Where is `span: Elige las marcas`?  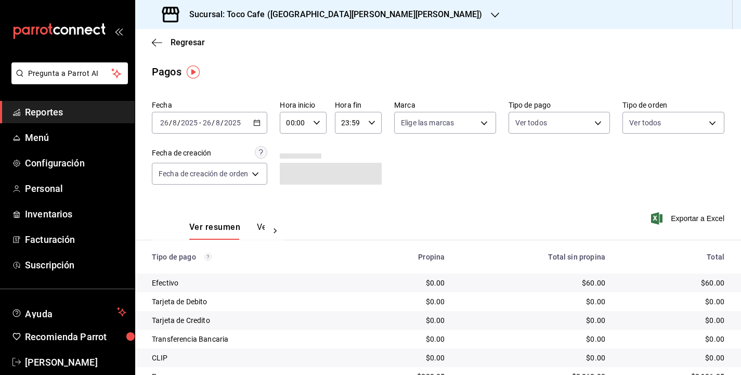 span: Elige las marcas is located at coordinates (427, 123).